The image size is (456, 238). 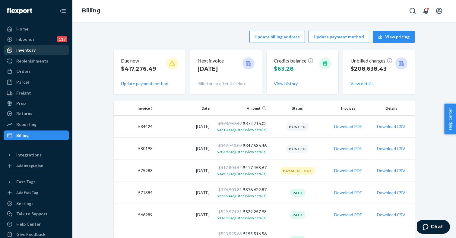 What do you see at coordinates (294, 61) in the screenshot?
I see `p: Credits balance` at bounding box center [294, 61].